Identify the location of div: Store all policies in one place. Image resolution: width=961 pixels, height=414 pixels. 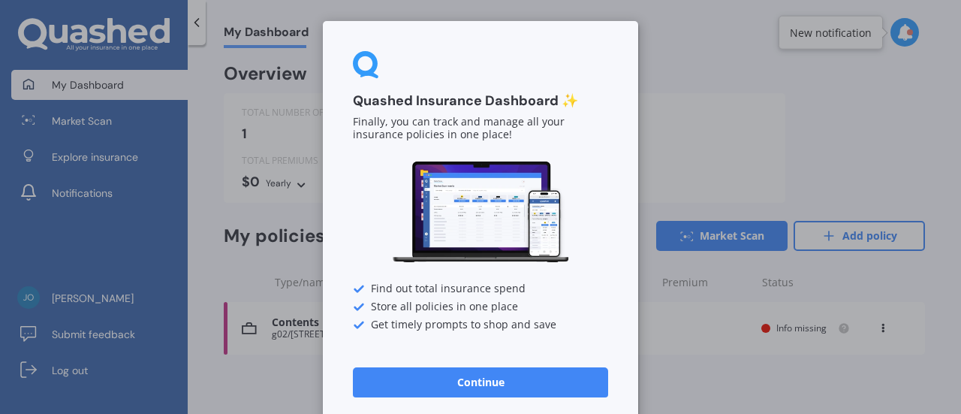
(480, 307).